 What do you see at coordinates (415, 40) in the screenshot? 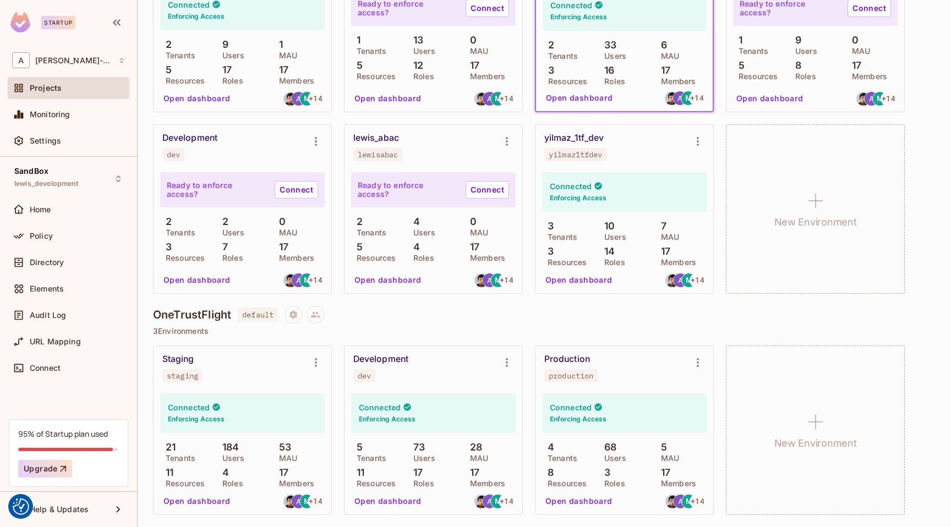
I see `p: 13` at bounding box center [415, 40].